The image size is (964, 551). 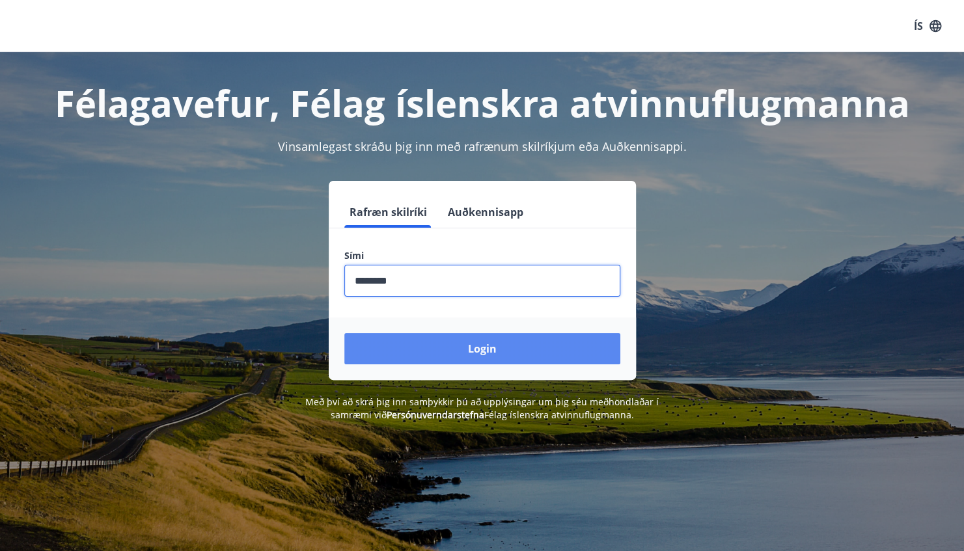 I want to click on span: Með því að skrá þig inn samþykkir þú að upplýsingar um þig séu meðhöndlaðar í samræmi við Félag í..., so click(x=482, y=408).